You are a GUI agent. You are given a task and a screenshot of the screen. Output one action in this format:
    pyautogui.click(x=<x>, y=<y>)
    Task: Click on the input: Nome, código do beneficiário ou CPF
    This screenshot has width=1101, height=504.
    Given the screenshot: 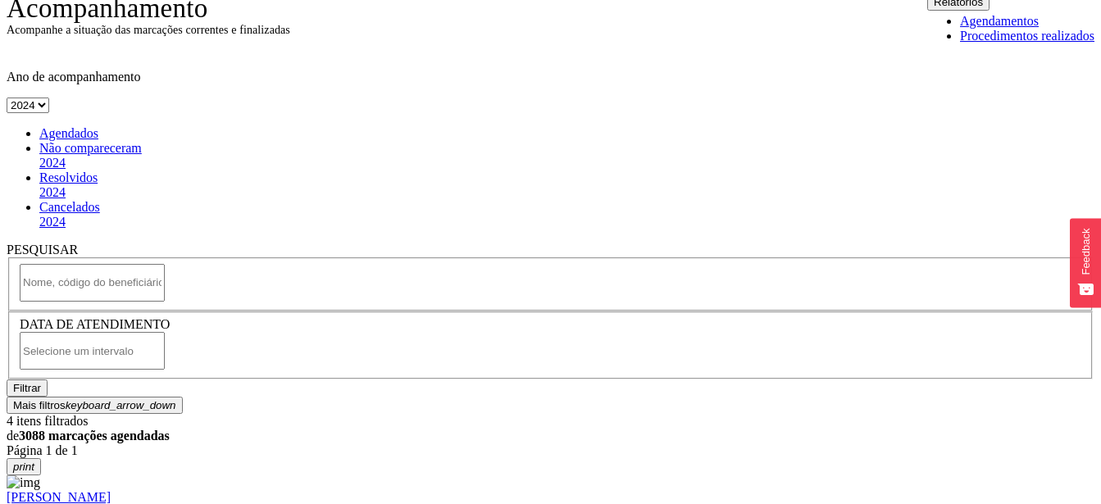 What is the action you would take?
    pyautogui.click(x=92, y=283)
    